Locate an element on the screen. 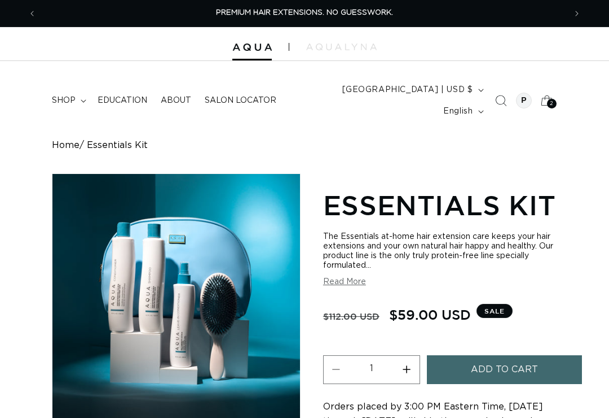 The height and width of the screenshot is (418, 609). button: Add to cart is located at coordinates (505, 369).